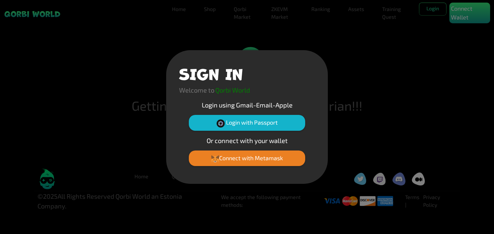  What do you see at coordinates (247, 105) in the screenshot?
I see `p: Login using Gmail-Email-Apple` at bounding box center [247, 105].